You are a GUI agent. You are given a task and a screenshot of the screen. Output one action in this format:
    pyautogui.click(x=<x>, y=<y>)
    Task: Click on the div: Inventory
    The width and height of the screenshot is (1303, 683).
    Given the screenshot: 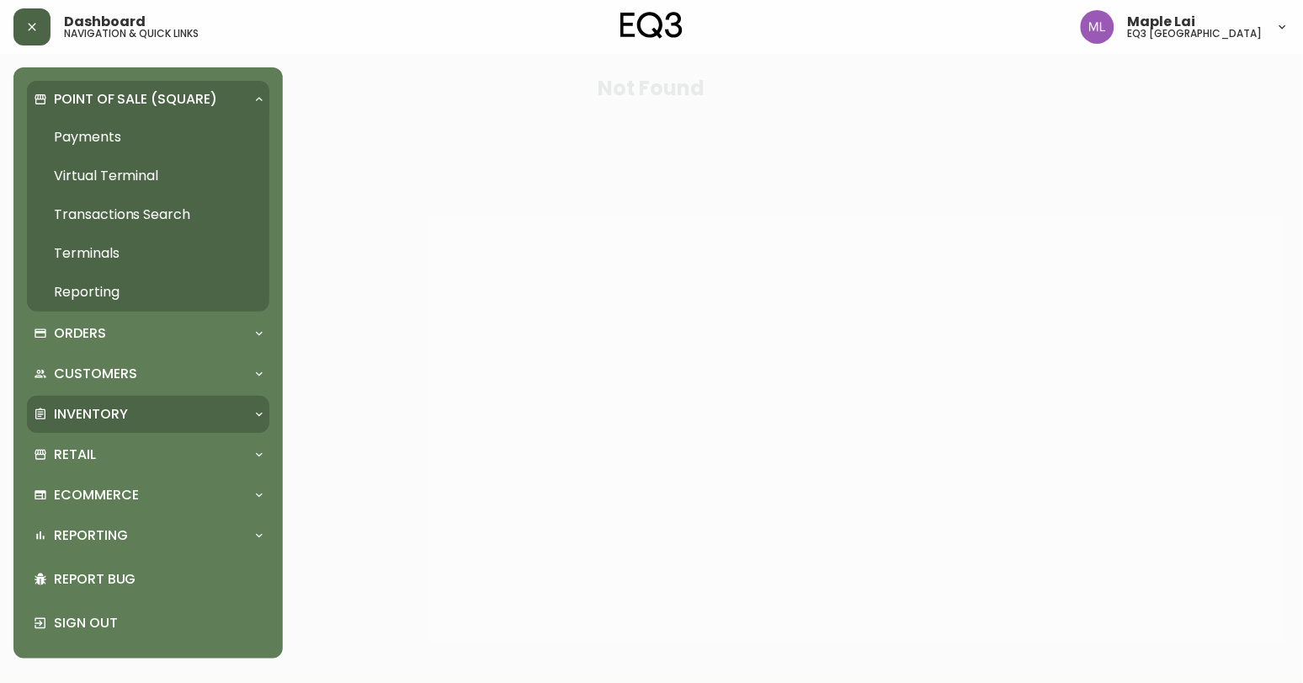 What is the action you would take?
    pyautogui.click(x=148, y=414)
    